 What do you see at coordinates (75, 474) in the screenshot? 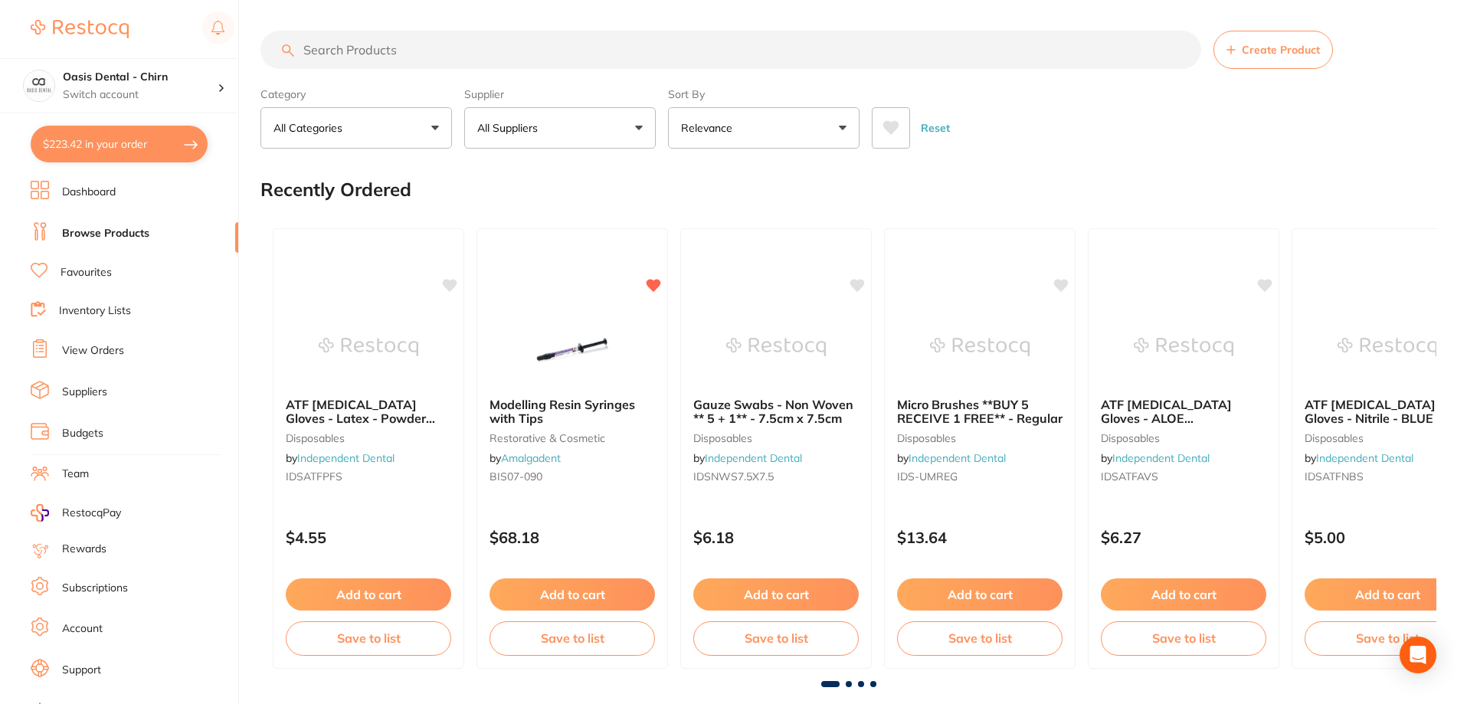
I see `a: Team` at bounding box center [75, 474].